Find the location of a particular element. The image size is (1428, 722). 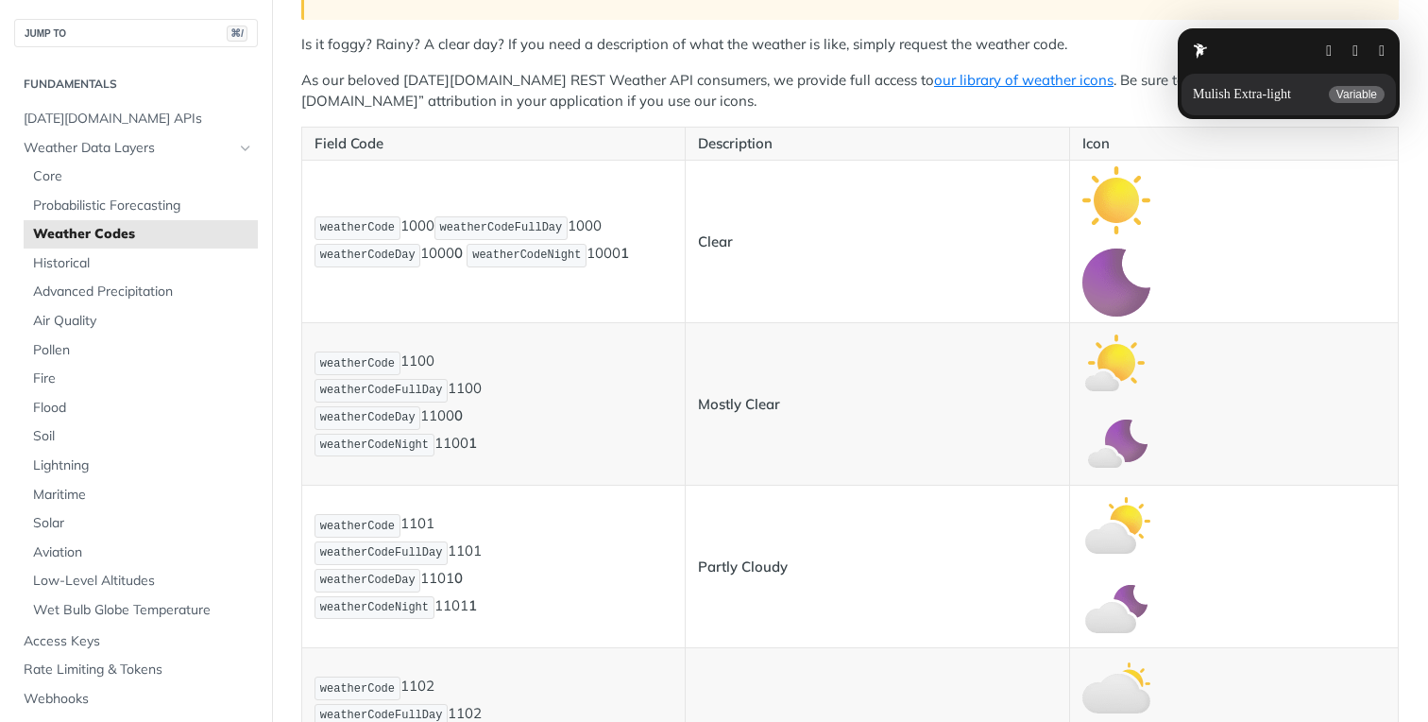

p: 1101 1101 1101 1101 is located at coordinates (493, 566).